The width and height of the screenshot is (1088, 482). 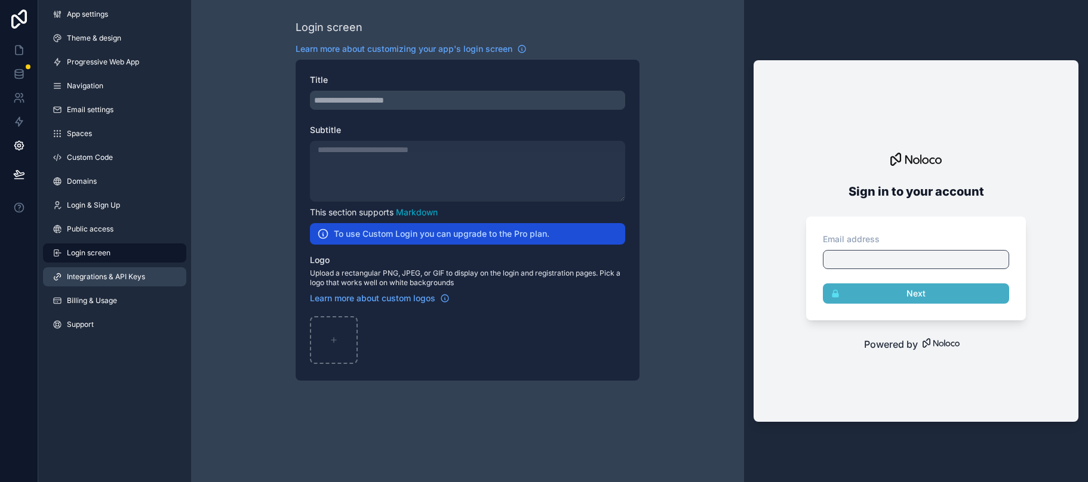 I want to click on a: Email settings, so click(x=115, y=110).